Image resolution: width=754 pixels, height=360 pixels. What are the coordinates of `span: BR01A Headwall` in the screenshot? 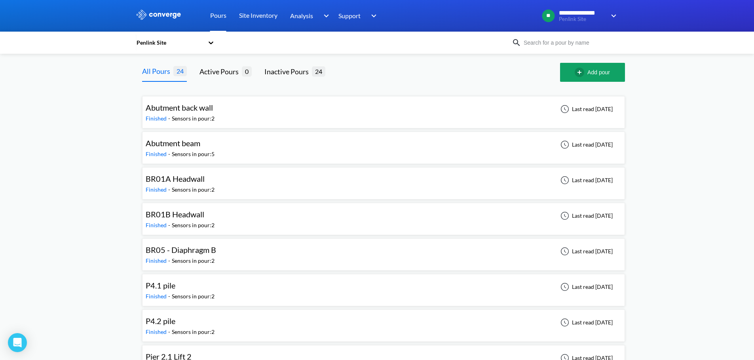 It's located at (175, 179).